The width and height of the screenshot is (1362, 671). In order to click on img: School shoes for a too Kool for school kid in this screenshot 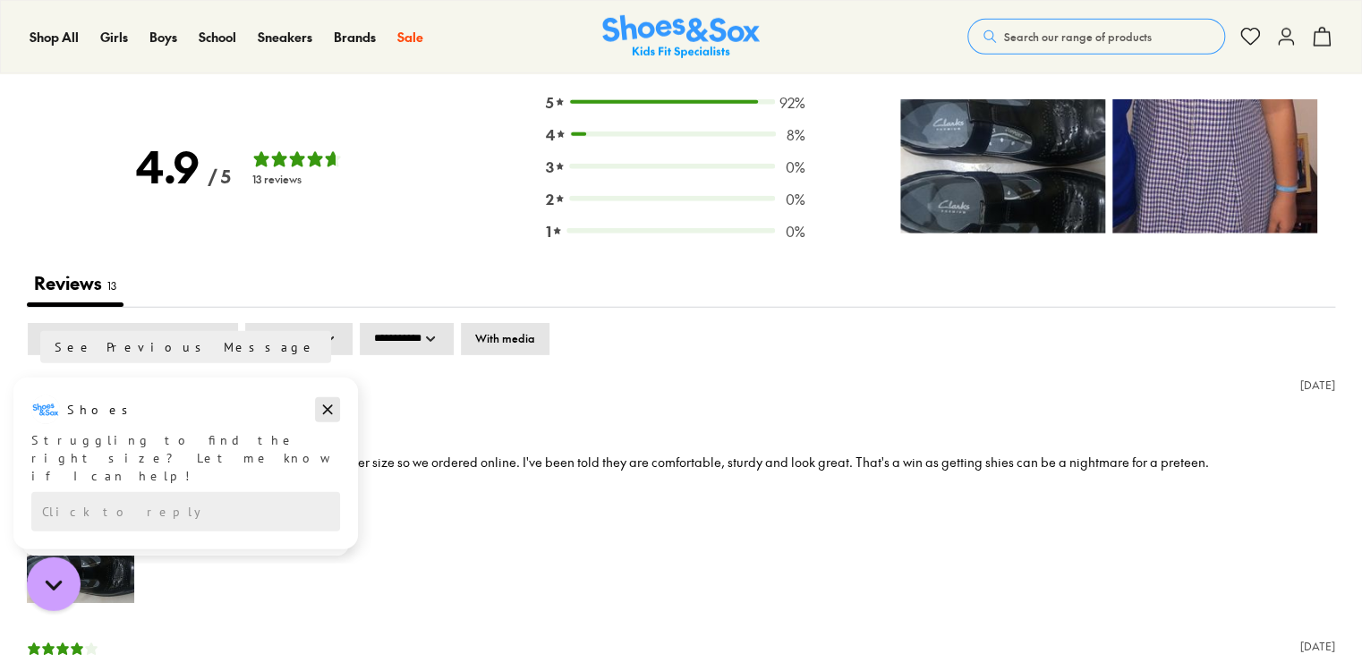, I will do `click(1002, 166)`.